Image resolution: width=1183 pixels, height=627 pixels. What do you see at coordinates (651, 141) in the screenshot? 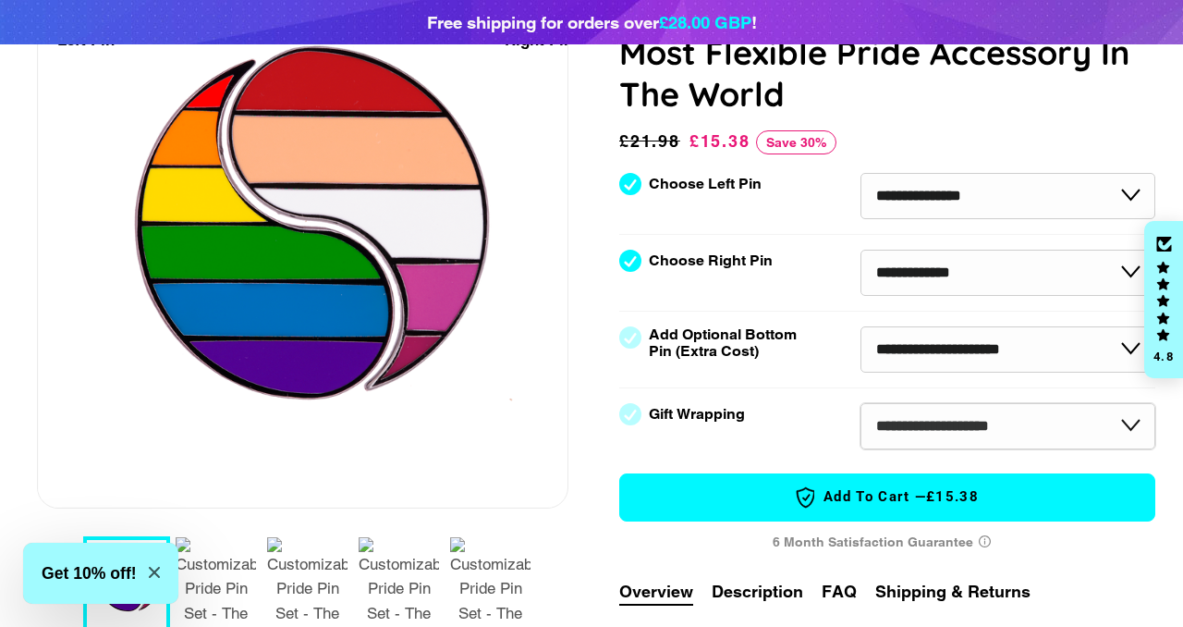
I see `span: £21.98` at bounding box center [651, 141].